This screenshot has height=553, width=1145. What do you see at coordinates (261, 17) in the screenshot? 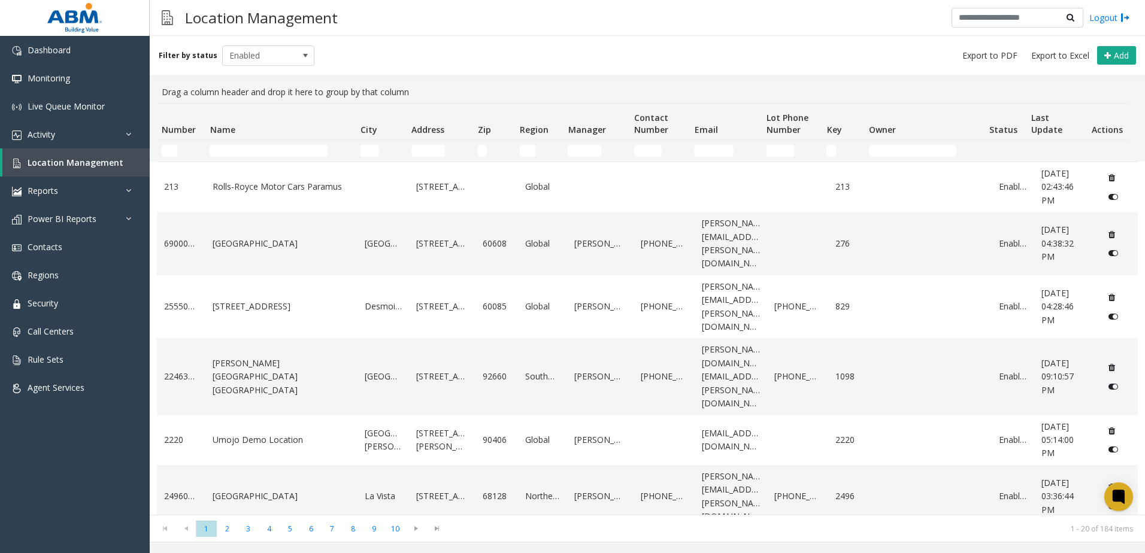
I see `h3: Location Management` at bounding box center [261, 17].